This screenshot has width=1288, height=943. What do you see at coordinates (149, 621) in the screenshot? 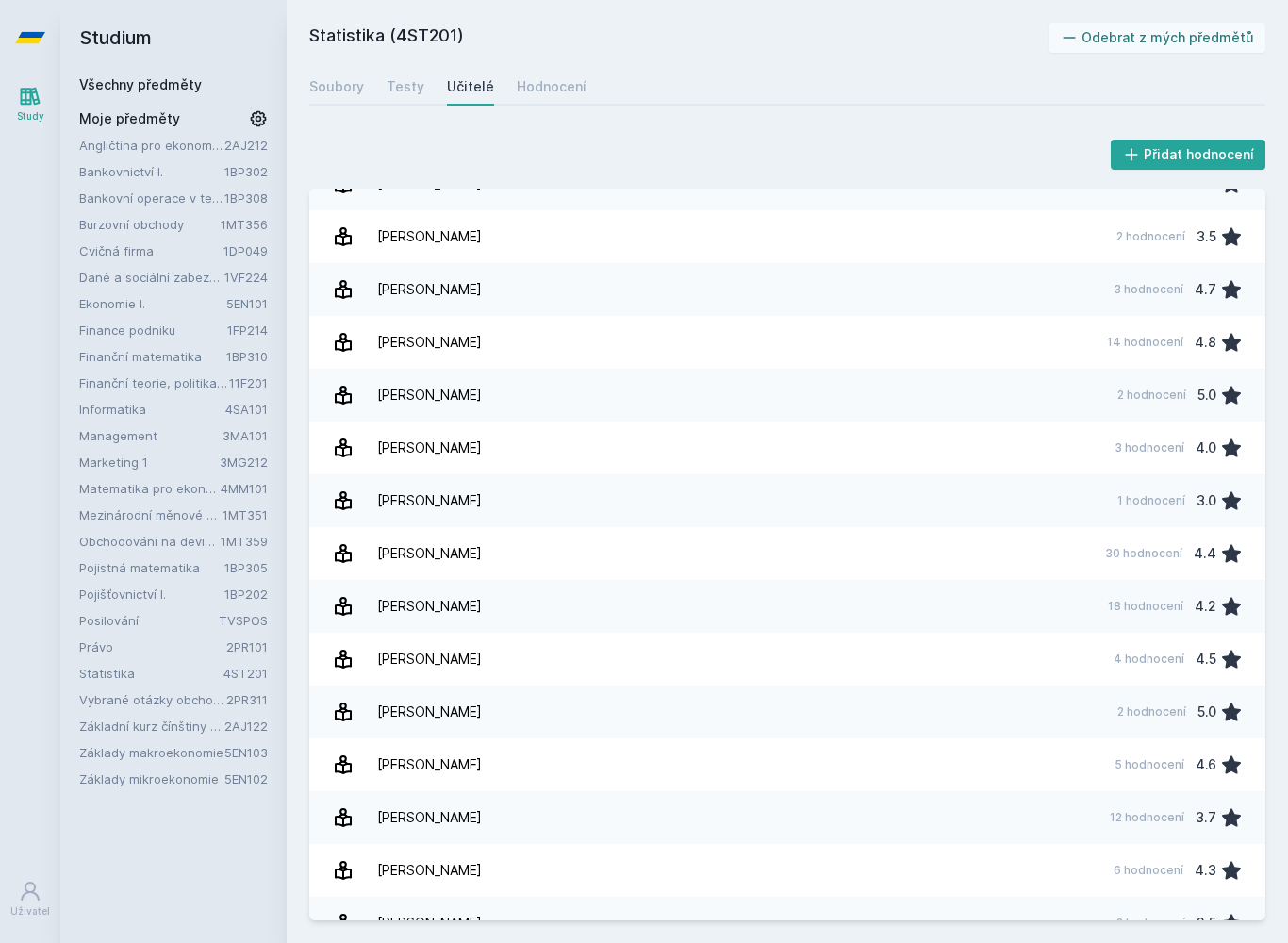
I see `a: Posilování` at bounding box center [149, 621].